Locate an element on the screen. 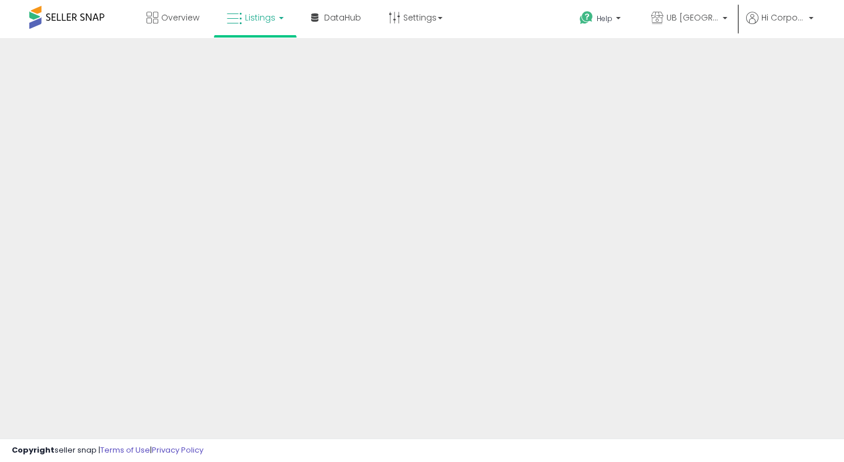  span: Help is located at coordinates (605, 18).